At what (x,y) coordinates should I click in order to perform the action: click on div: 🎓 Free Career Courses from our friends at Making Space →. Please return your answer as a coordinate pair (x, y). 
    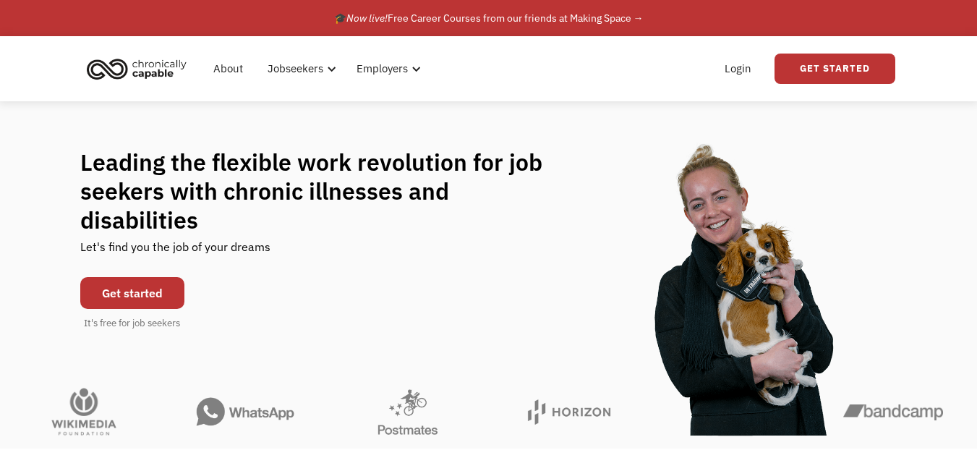
    Looking at the image, I should click on (489, 18).